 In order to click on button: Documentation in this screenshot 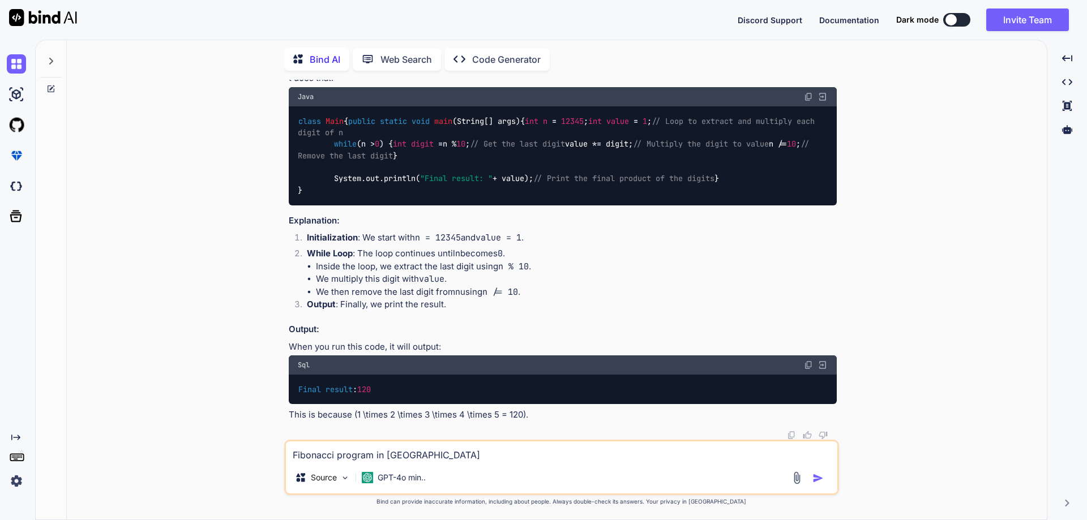, I will do `click(849, 20)`.